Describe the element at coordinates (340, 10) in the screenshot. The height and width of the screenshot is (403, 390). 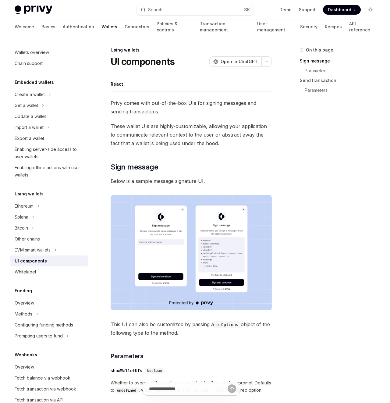
I see `span: Dashboard` at that location.